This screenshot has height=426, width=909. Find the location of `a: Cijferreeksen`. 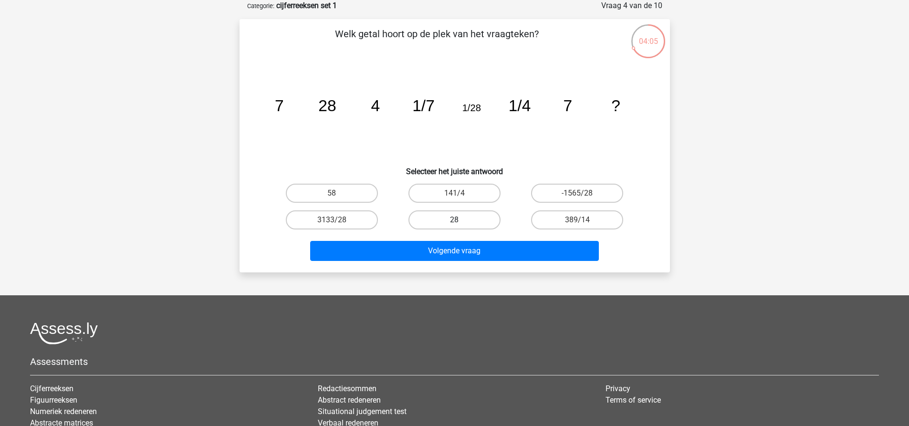

a: Cijferreeksen is located at coordinates (52, 389).